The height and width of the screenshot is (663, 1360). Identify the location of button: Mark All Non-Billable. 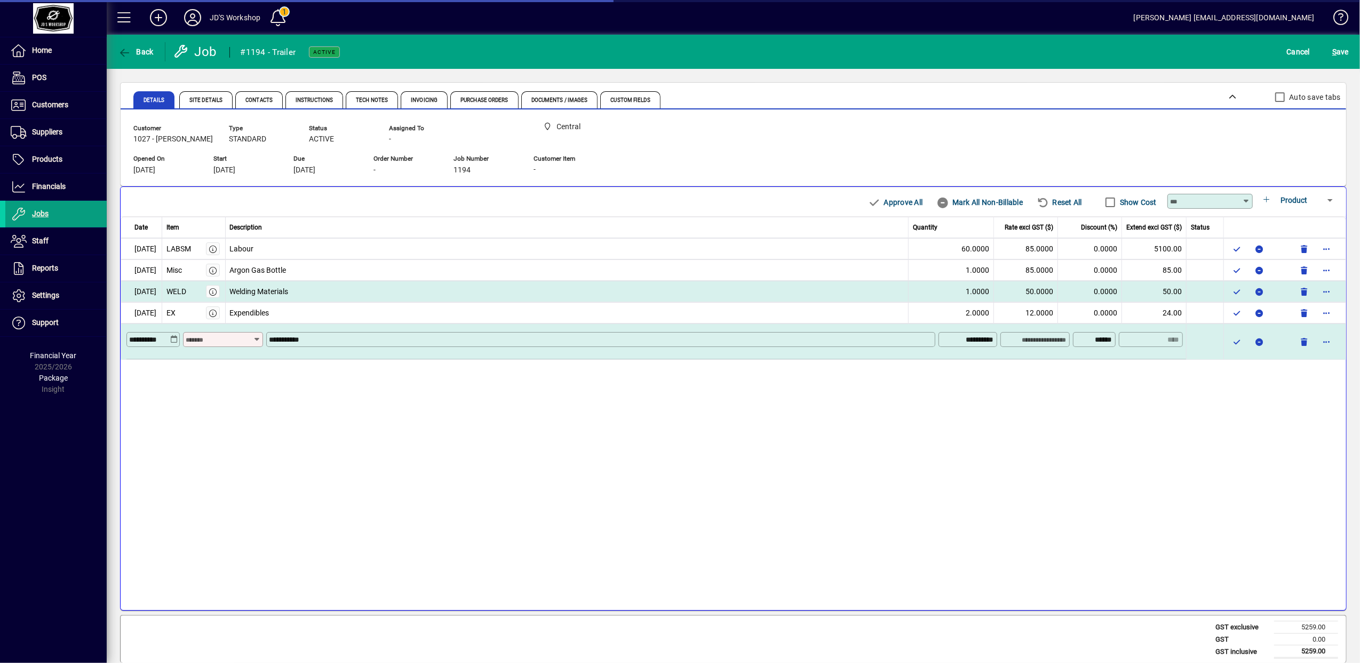
(980, 202).